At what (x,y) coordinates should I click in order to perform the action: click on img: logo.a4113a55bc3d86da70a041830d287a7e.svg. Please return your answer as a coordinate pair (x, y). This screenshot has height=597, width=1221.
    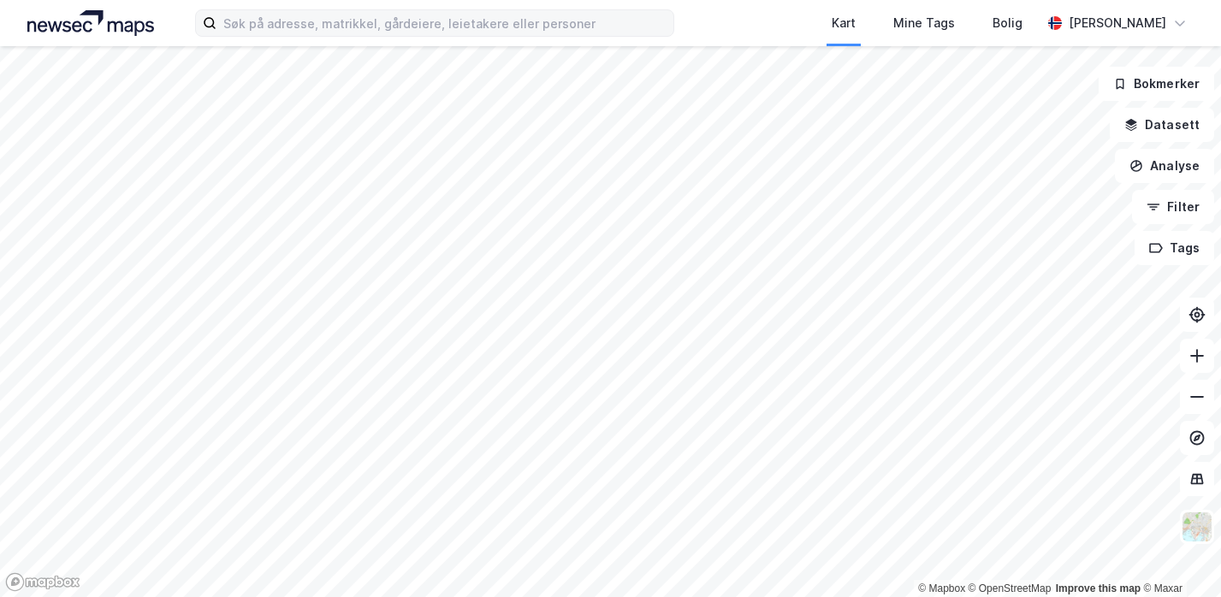
    Looking at the image, I should click on (91, 23).